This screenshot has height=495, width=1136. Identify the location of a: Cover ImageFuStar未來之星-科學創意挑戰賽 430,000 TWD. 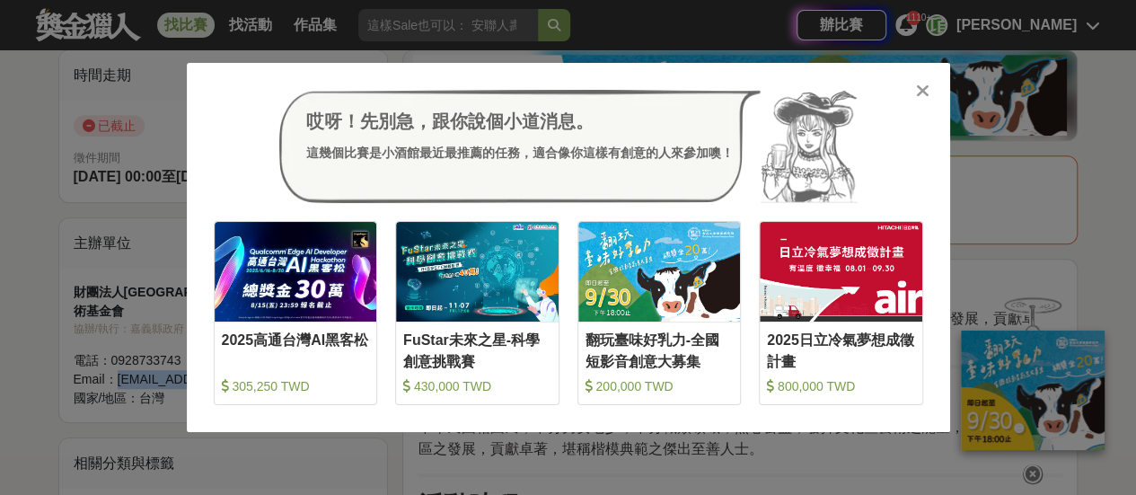
(477, 312).